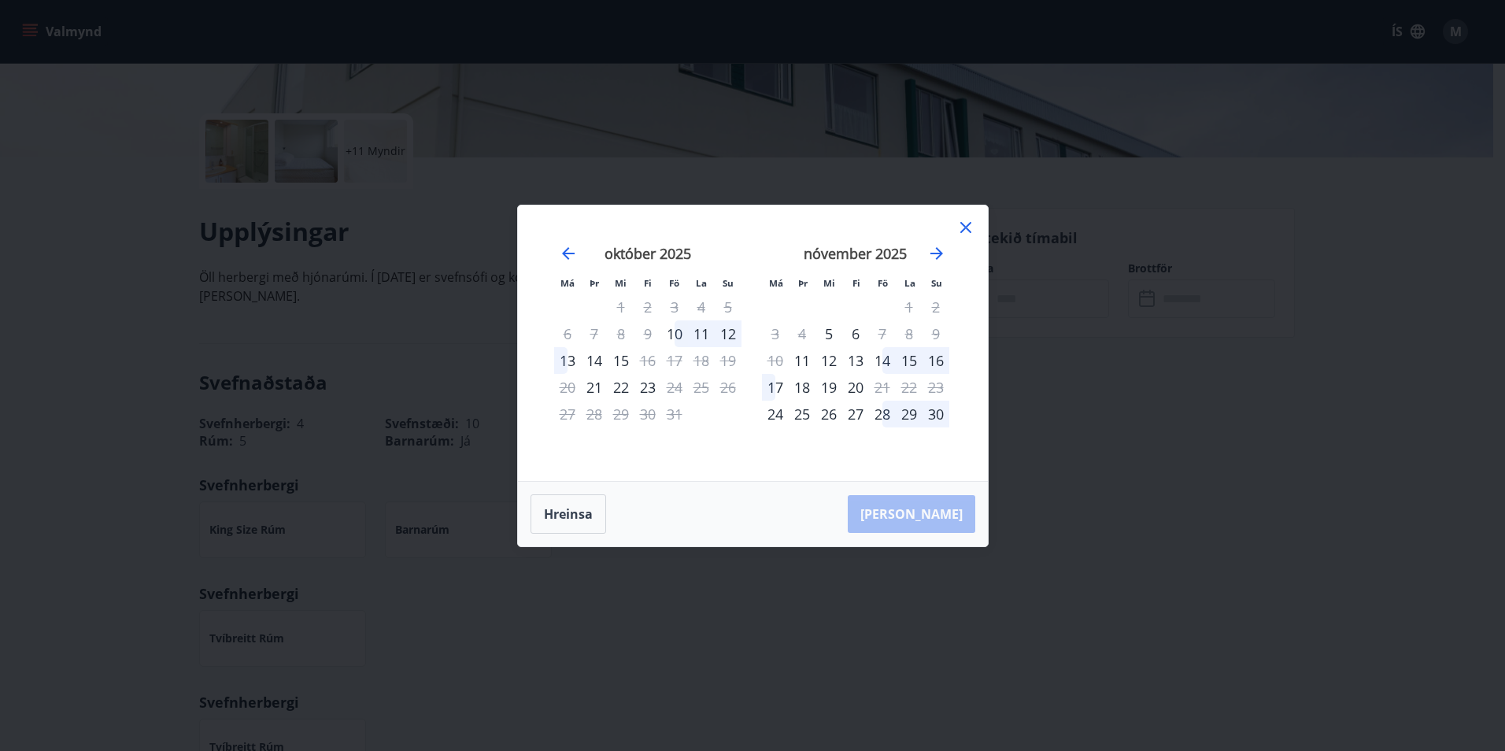 This screenshot has width=1505, height=751. I want to click on td: Not available. sunnudagur, 5. október 2025, so click(728, 307).